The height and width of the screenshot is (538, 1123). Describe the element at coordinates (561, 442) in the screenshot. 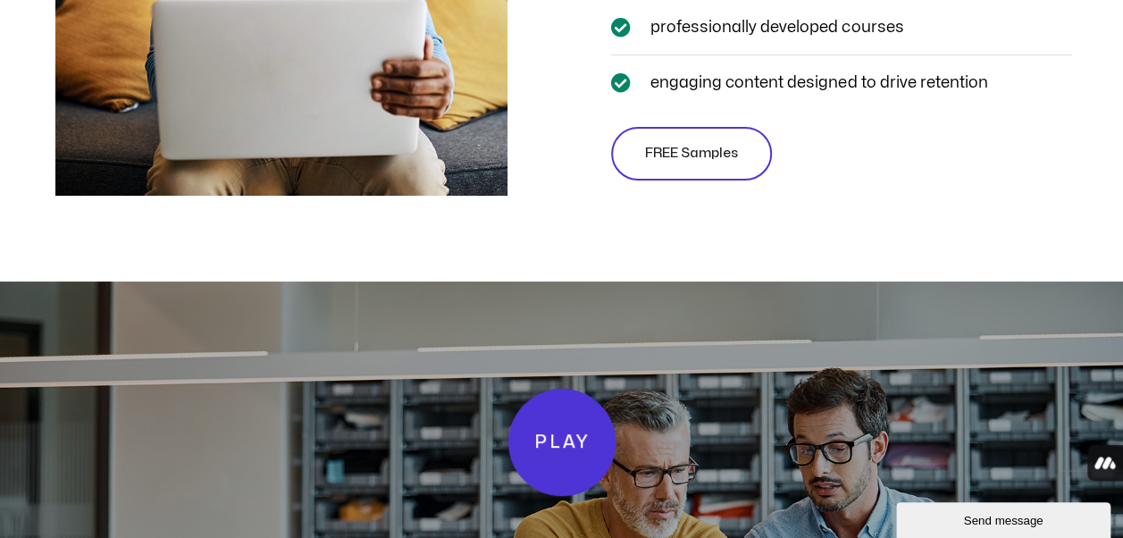

I see `span: Play` at that location.